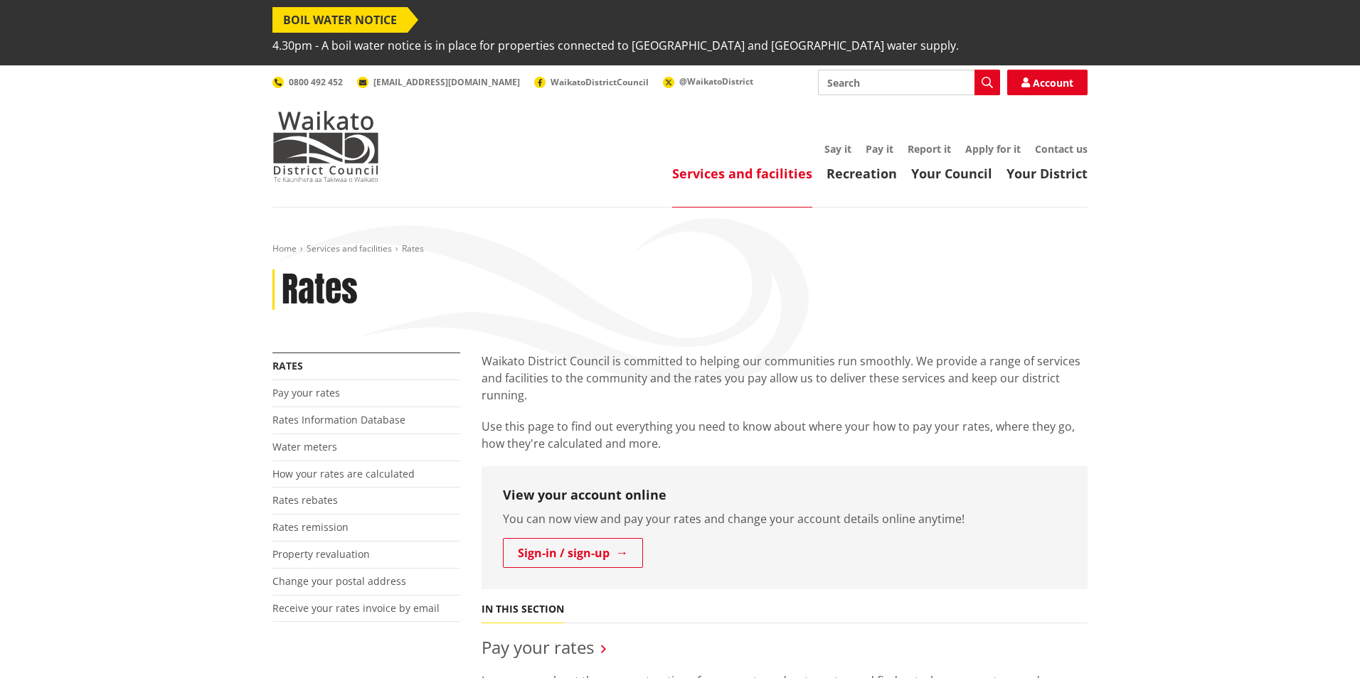 The height and width of the screenshot is (678, 1360). What do you see at coordinates (600, 82) in the screenshot?
I see `span: WaikatoDistrictCouncil` at bounding box center [600, 82].